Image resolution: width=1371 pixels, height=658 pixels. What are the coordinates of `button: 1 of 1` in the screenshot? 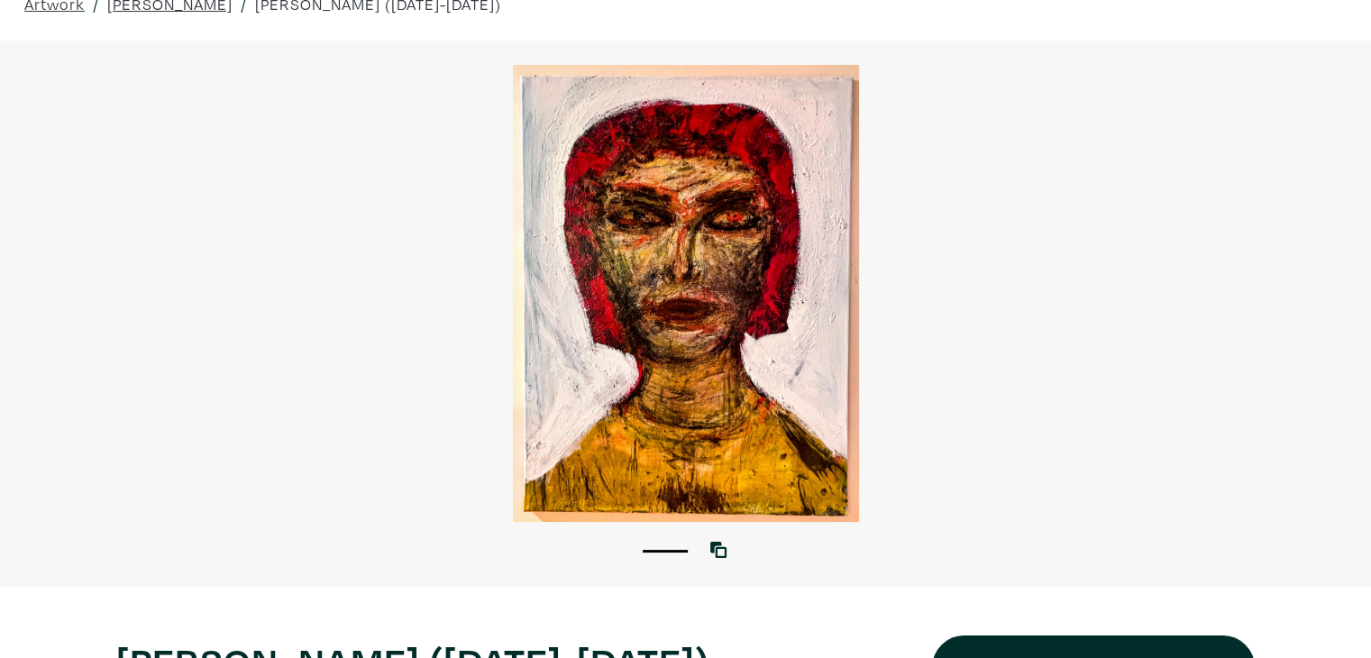 It's located at (665, 551).